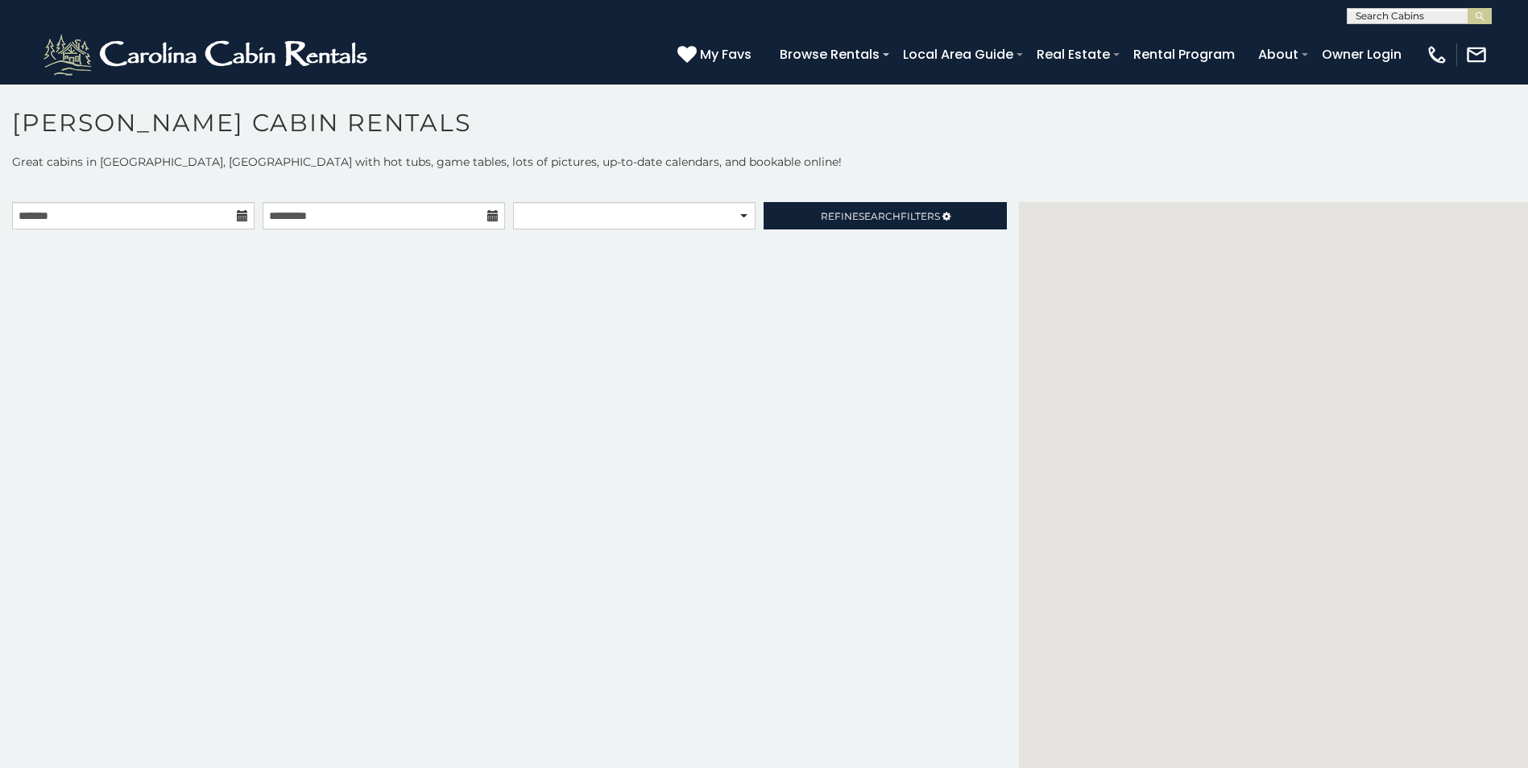 This screenshot has width=1528, height=768. Describe the element at coordinates (1437, 55) in the screenshot. I see `img: phone-regular-white.png` at that location.